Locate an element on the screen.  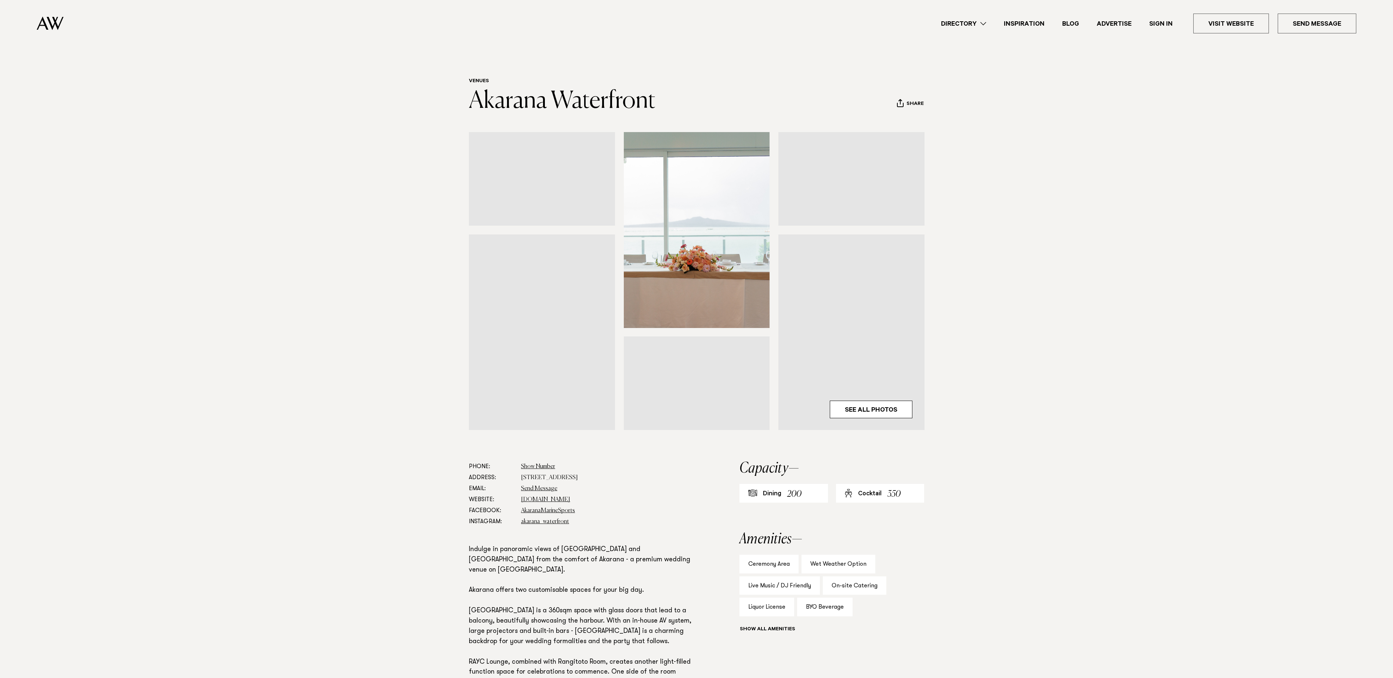
a: Directory is located at coordinates (963, 23).